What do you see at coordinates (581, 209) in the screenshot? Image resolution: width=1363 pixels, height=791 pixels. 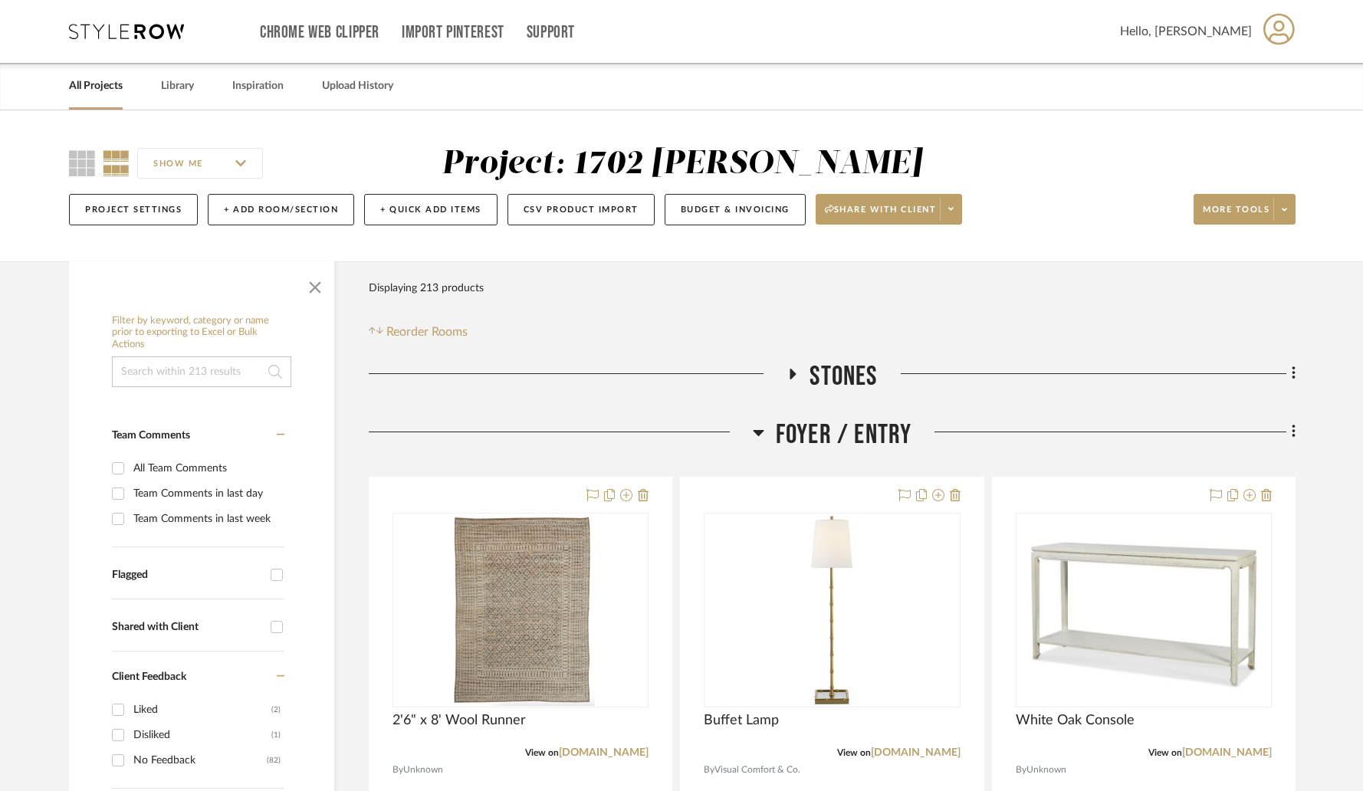 I see `button: CSV Product Import` at bounding box center [581, 209].